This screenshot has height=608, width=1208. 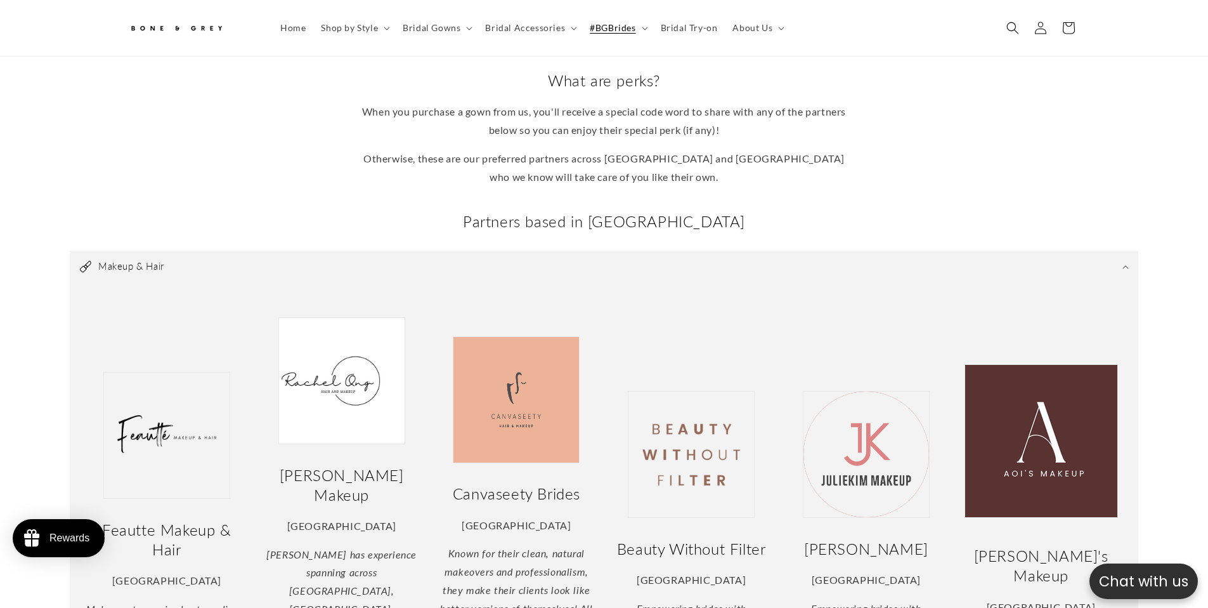 What do you see at coordinates (752, 28) in the screenshot?
I see `span: About Us` at bounding box center [752, 28].